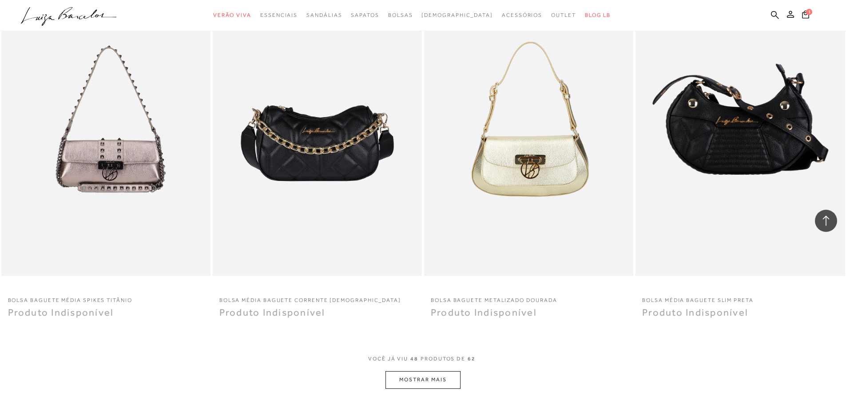 This screenshot has height=419, width=846. Describe the element at coordinates (106, 298) in the screenshot. I see `a: BOLSA BAGUETE MÉDIA SPIKES TITÂNIO` at that location.